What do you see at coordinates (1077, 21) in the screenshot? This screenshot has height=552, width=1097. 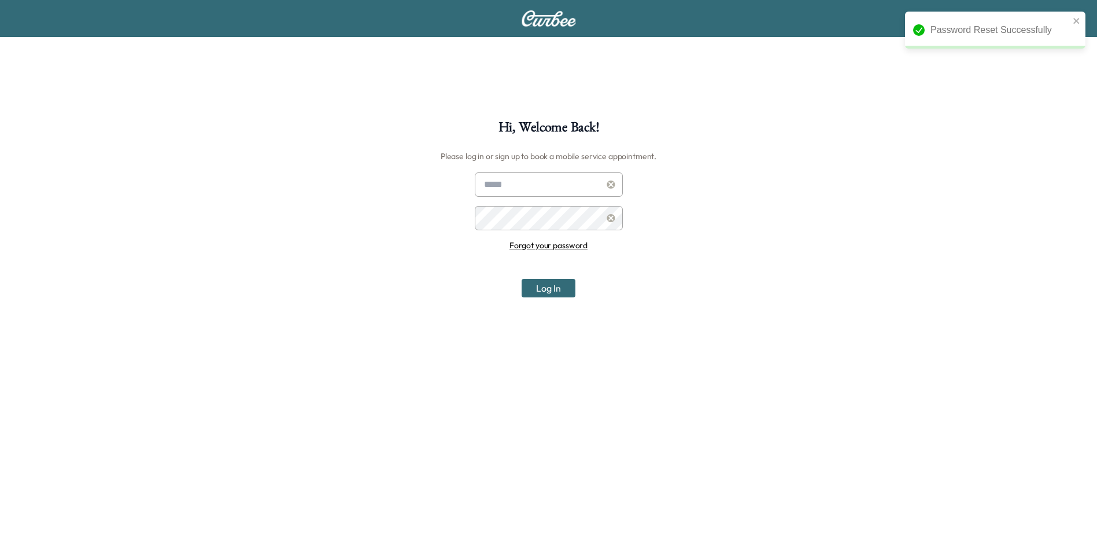 I see `button: close` at bounding box center [1077, 21].